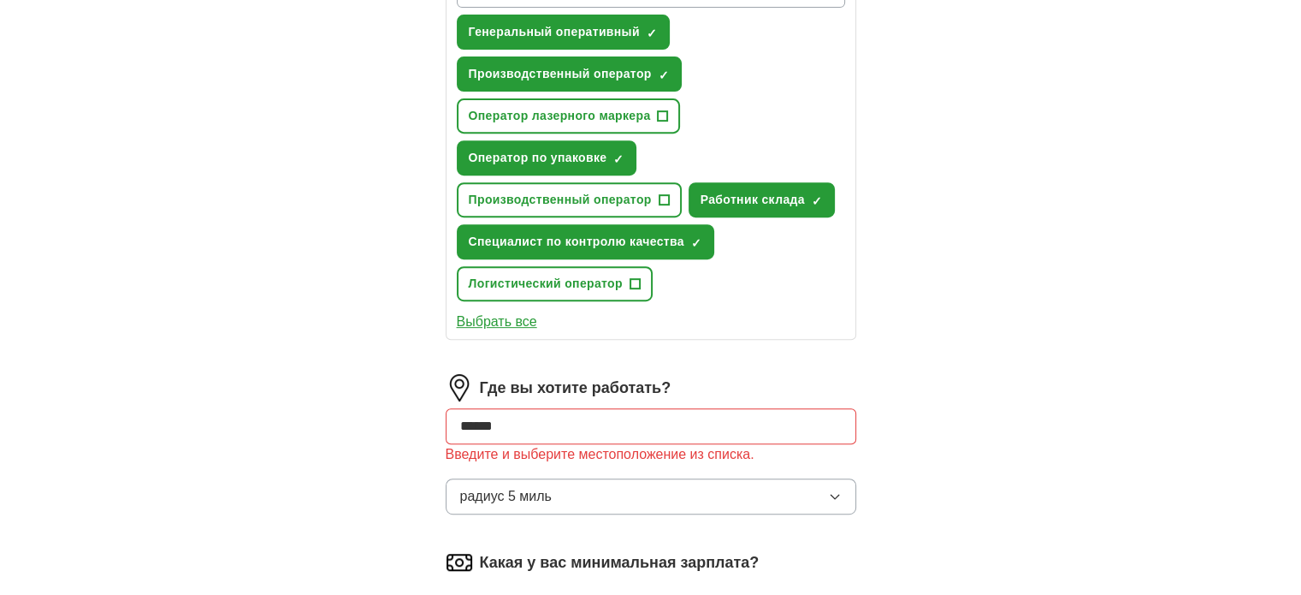 The image size is (1301, 595). Describe the element at coordinates (585, 241) in the screenshot. I see `button: Специалист по контролю качества✓` at that location.